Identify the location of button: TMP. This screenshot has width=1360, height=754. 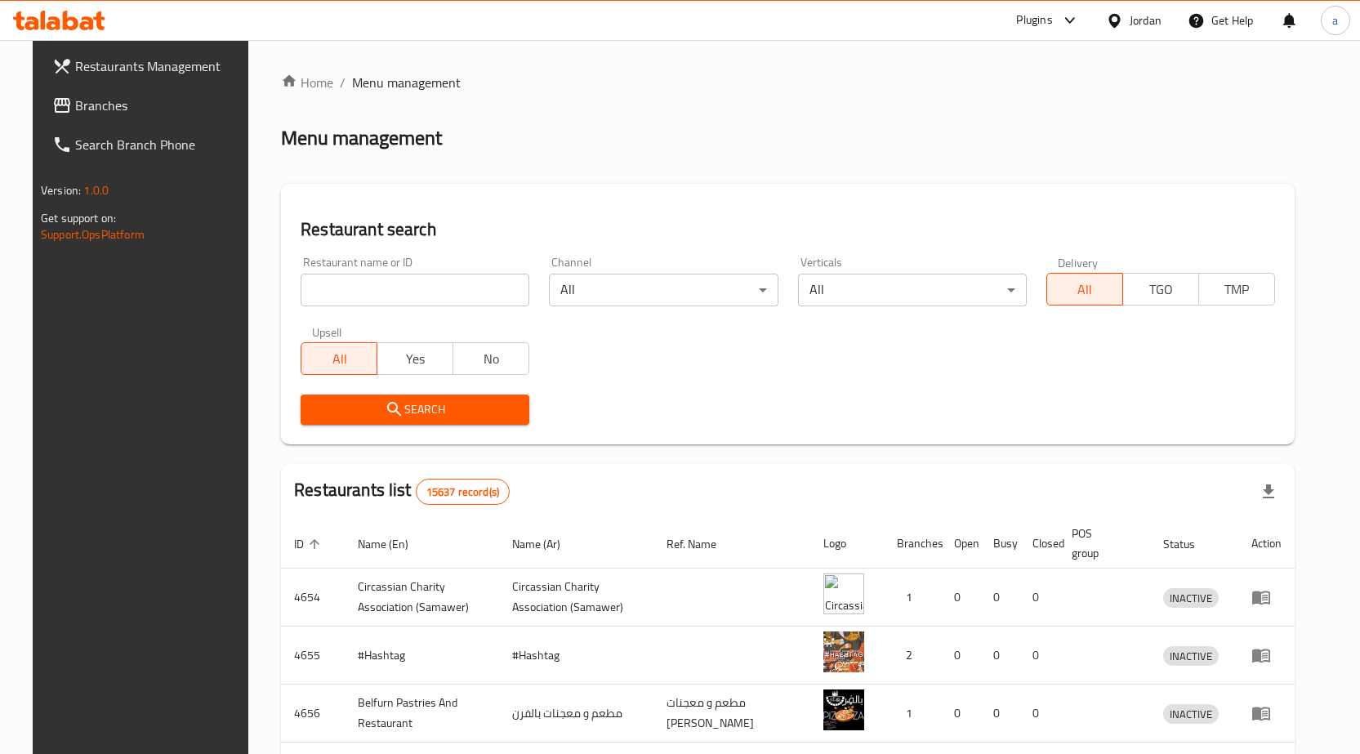
(1237, 289).